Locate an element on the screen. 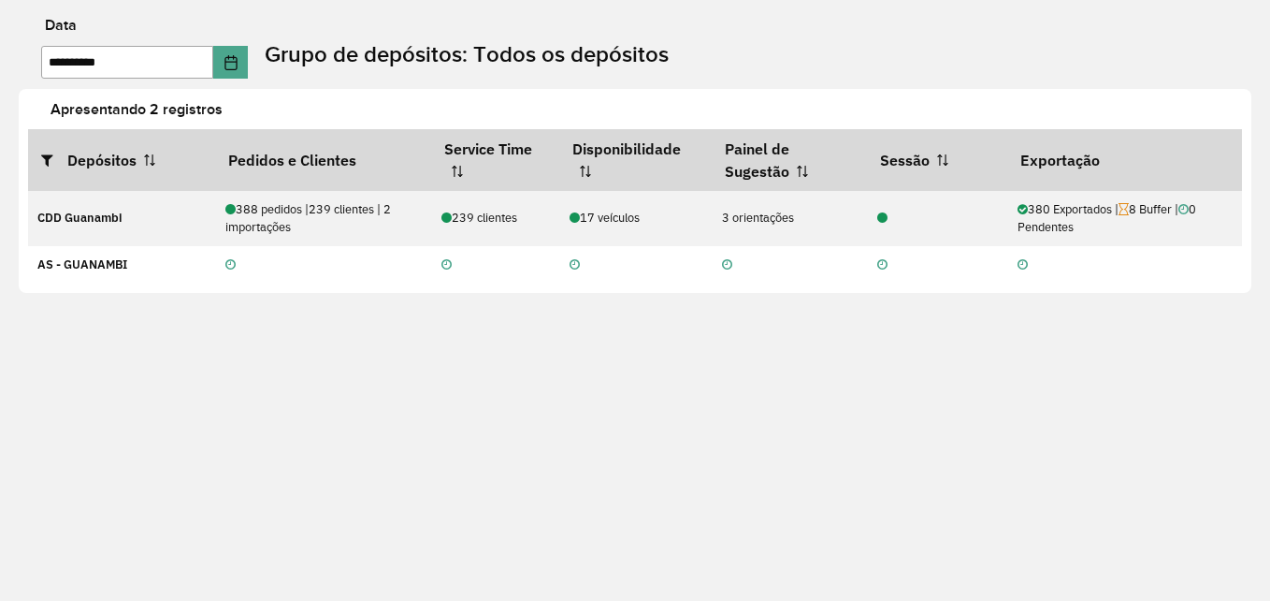 This screenshot has height=601, width=1270. th: Pedidos e Clientes is located at coordinates (323, 160).